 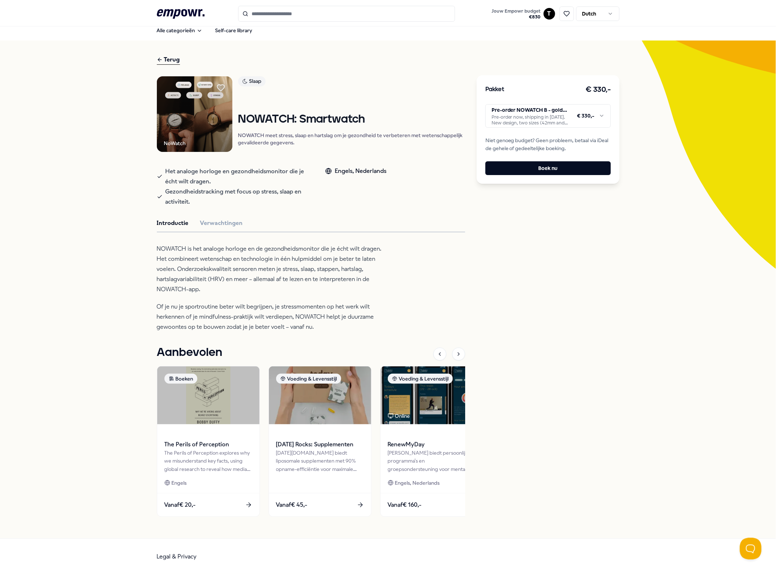 I want to click on a: Slaap, so click(x=352, y=82).